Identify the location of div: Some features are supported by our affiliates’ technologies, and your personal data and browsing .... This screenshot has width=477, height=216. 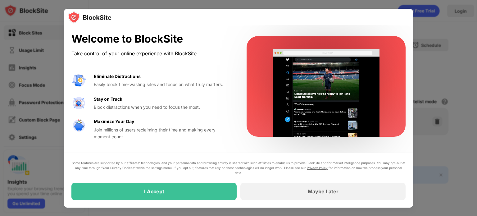
(239, 168).